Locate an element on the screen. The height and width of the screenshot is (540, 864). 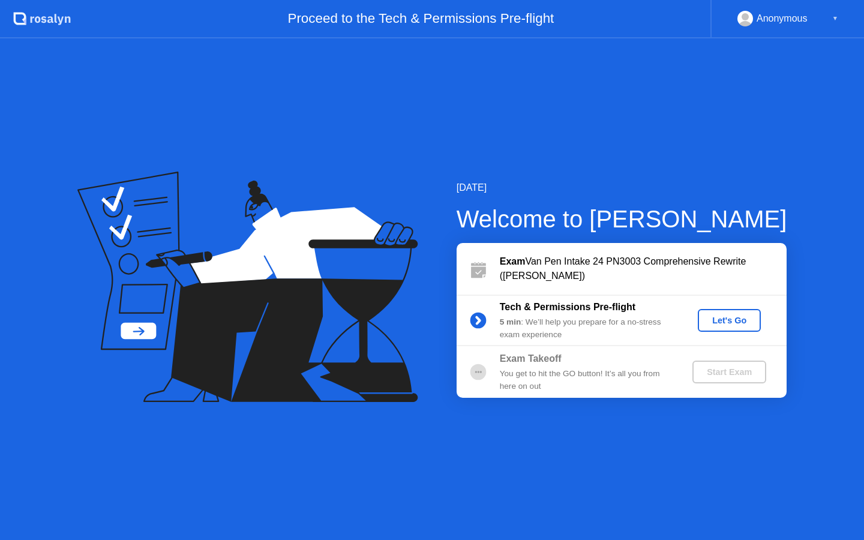
div: : We’ll help you prepare for a no-stress exam experience is located at coordinates (586, 328).